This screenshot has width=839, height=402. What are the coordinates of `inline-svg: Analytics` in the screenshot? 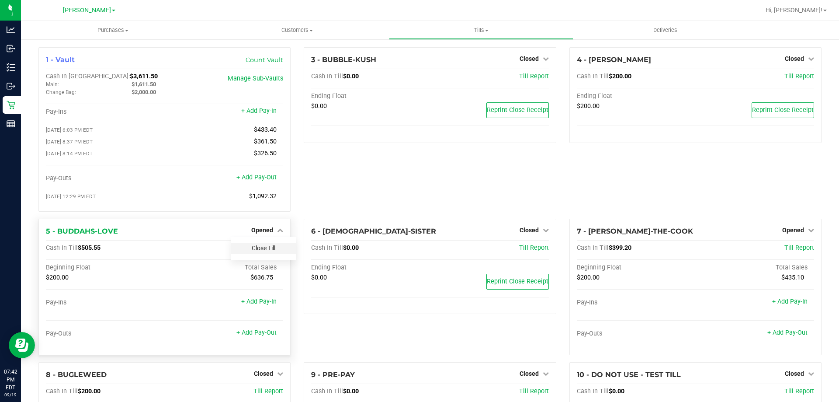 It's located at (11, 30).